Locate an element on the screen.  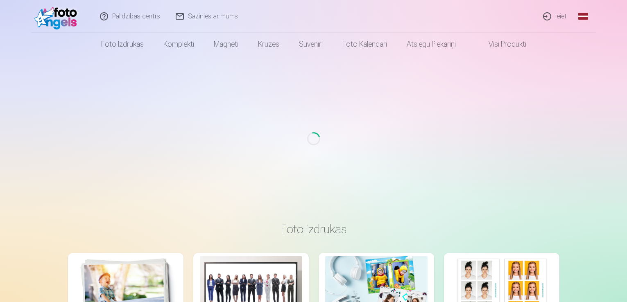
h3: Foto izdrukas is located at coordinates (314, 229).